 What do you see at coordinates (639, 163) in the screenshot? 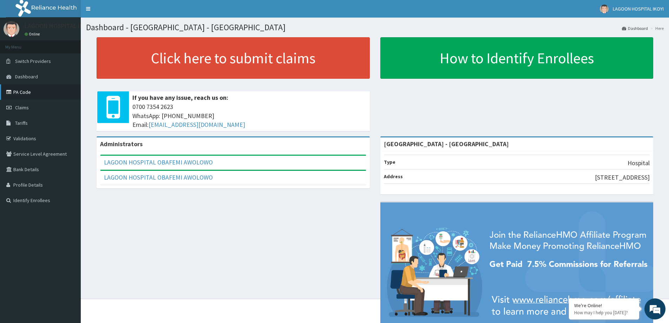
I see `p: Hospital` at bounding box center [639, 163].